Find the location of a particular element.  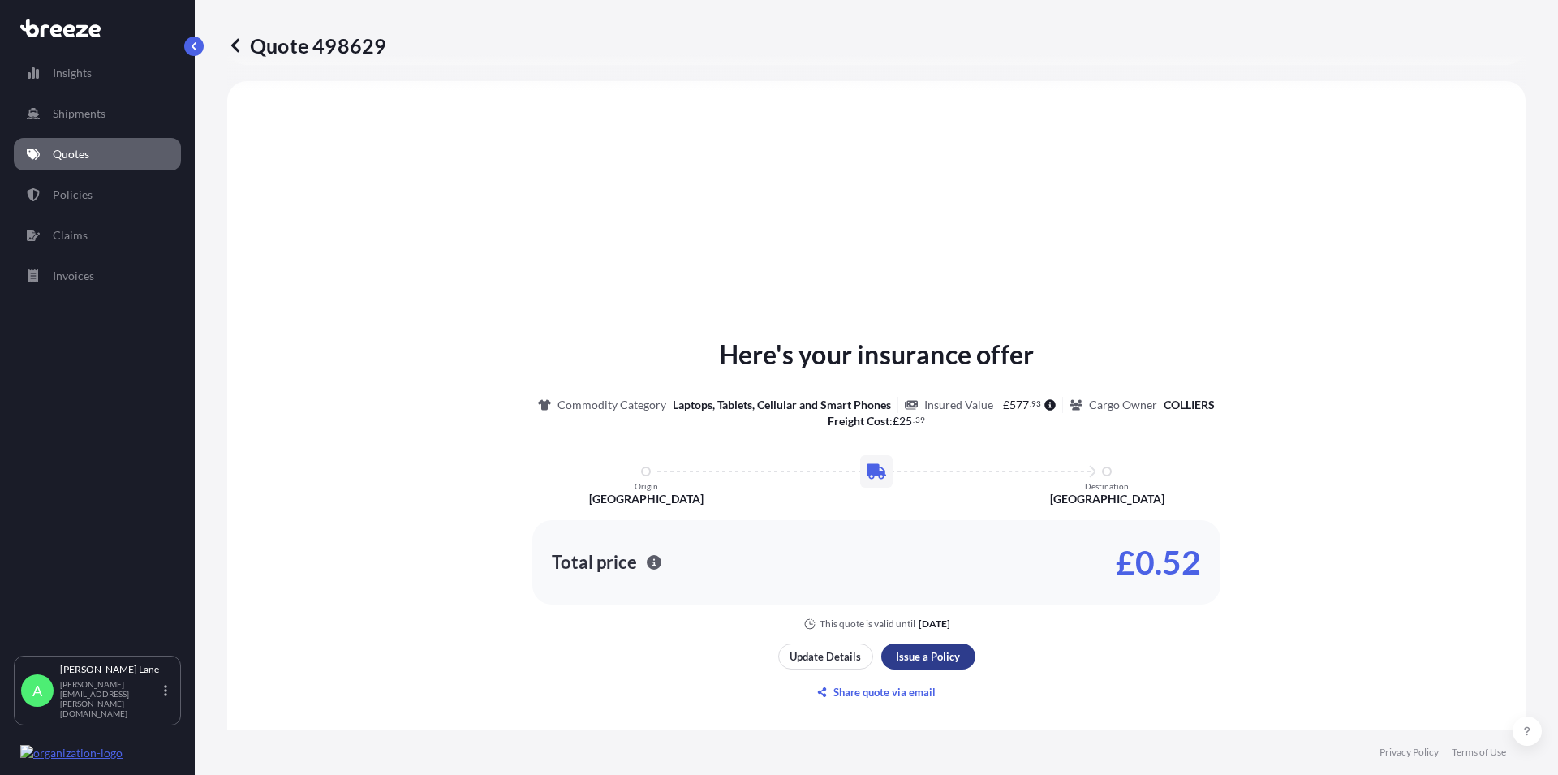

p: Insights is located at coordinates (72, 73).